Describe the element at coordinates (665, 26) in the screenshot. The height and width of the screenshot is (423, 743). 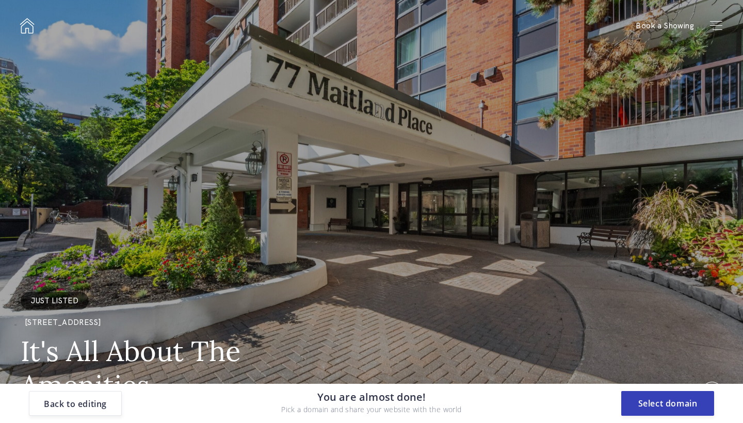
I see `a: Book a Showing` at that location.